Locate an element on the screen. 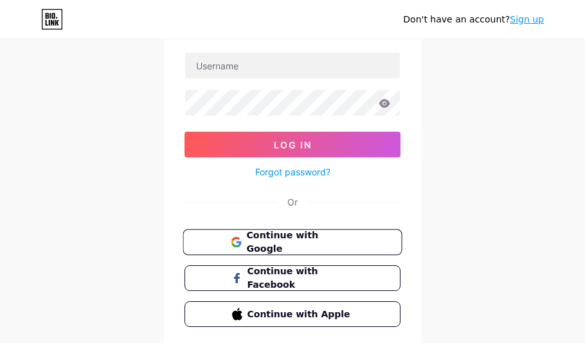  a: Continue with Apple is located at coordinates (293, 315).